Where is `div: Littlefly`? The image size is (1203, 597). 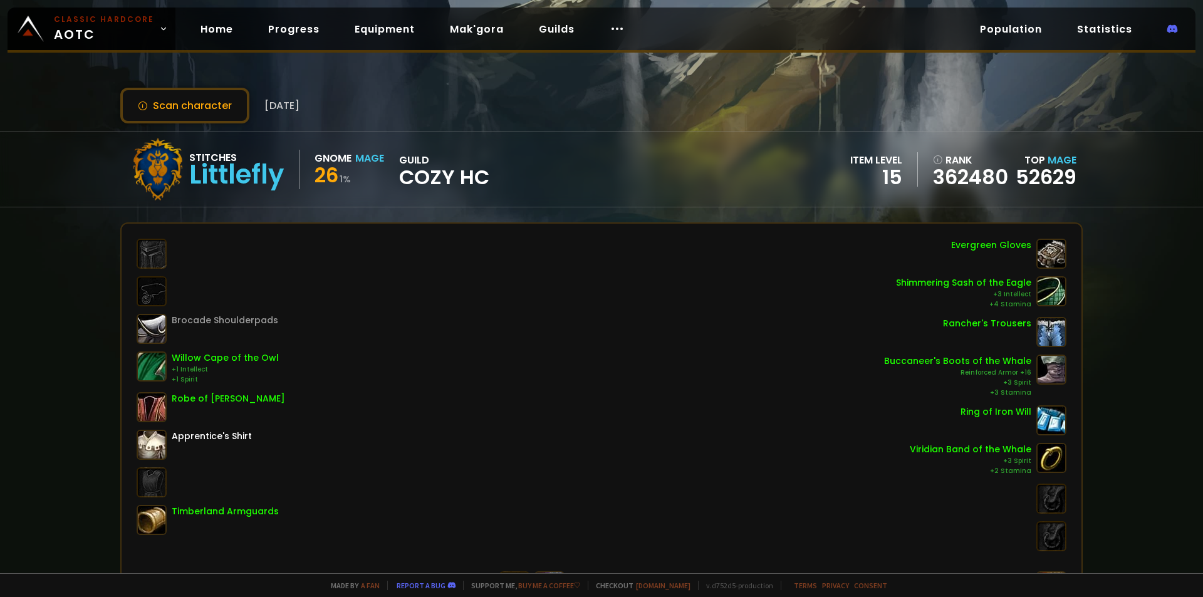 div: Littlefly is located at coordinates (236, 175).